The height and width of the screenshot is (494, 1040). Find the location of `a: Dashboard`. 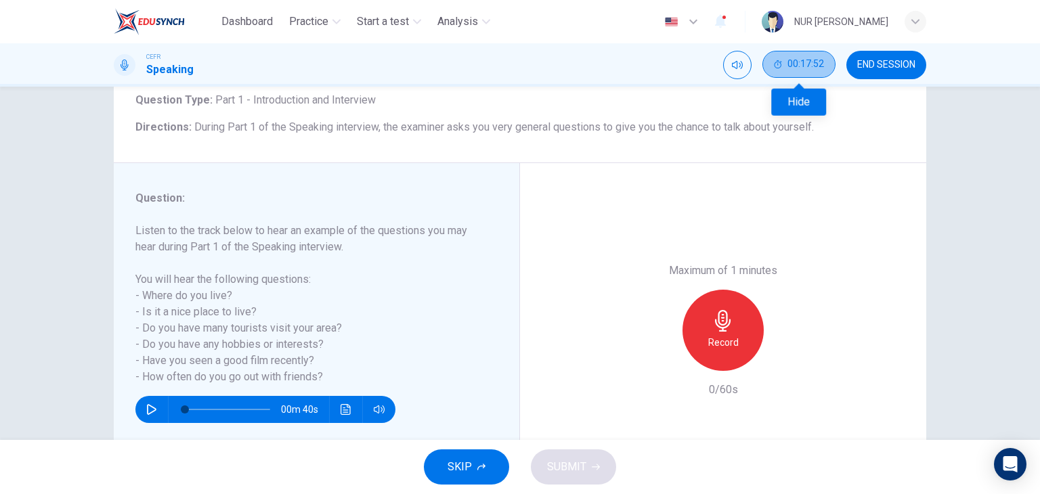

a: Dashboard is located at coordinates (247, 22).